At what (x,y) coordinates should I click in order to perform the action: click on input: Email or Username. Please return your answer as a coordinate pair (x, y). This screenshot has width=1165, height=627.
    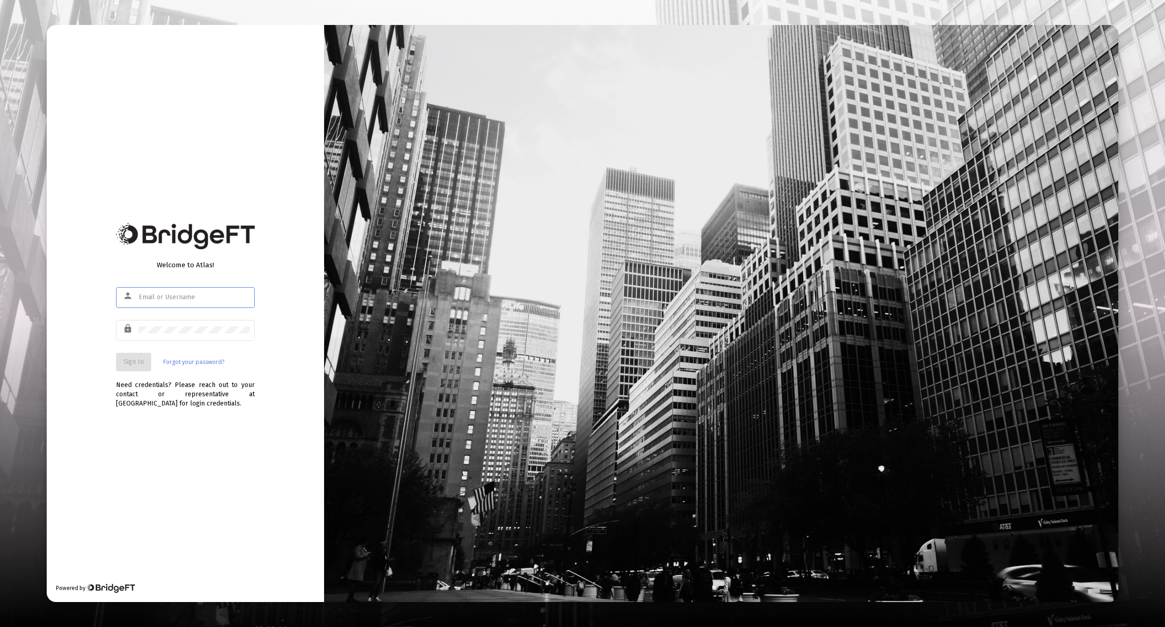
    Looking at the image, I should click on (194, 297).